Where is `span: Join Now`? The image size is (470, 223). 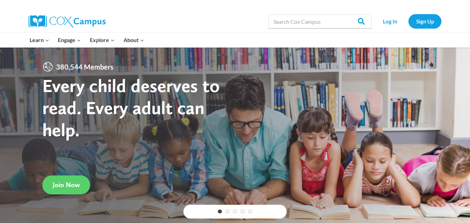 span: Join Now is located at coordinates (66, 184).